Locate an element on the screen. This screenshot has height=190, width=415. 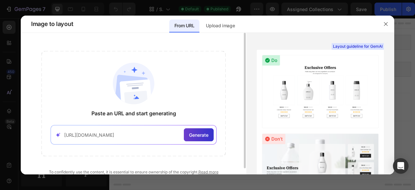
div: Choose templates is located at coordinates (144, 109).